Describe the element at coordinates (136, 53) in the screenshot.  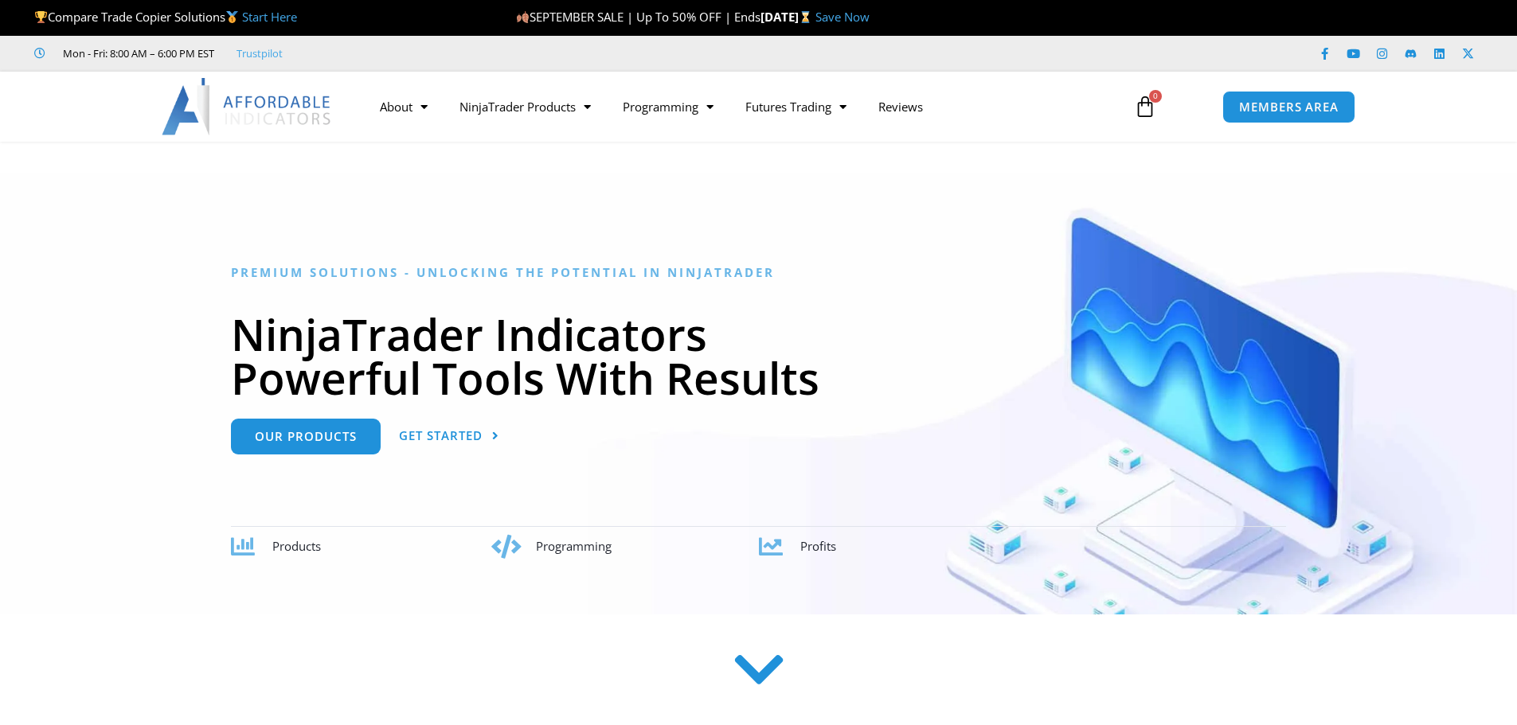
I see `span: Mon - Fri: 8:00 AM – 6:00 PM EST` at that location.